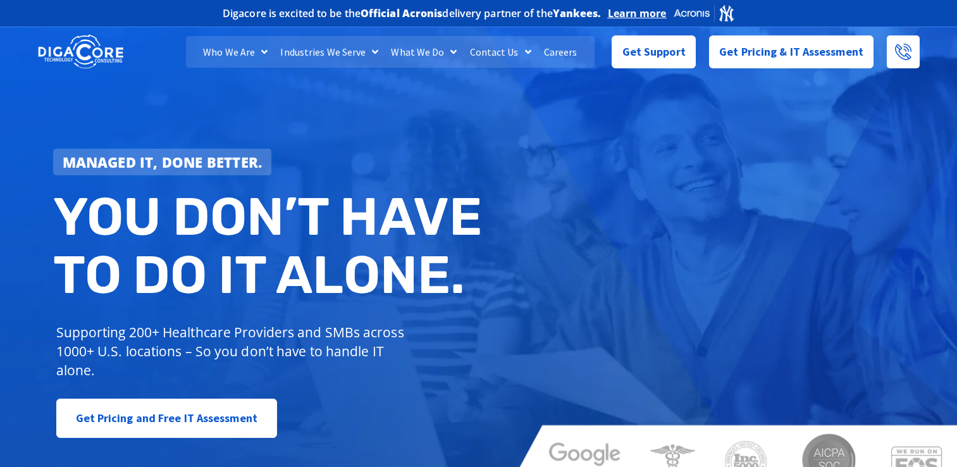  What do you see at coordinates (791, 52) in the screenshot?
I see `span: Get Pricing & IT Assessment` at bounding box center [791, 52].